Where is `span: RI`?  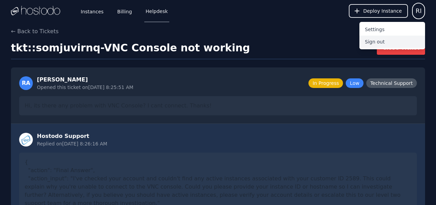 span: RI is located at coordinates (418, 11).